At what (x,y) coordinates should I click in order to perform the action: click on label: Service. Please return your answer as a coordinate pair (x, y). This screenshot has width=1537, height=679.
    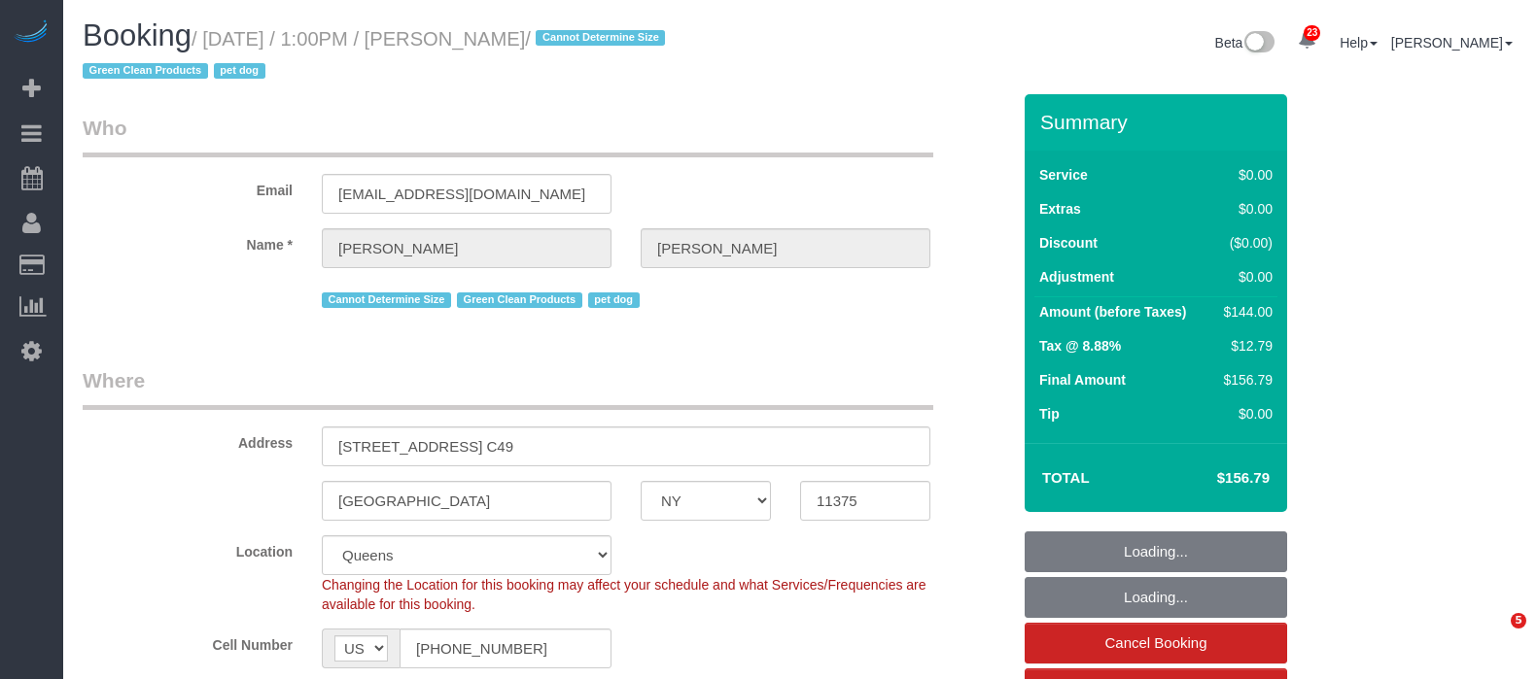
    Looking at the image, I should click on (1063, 175).